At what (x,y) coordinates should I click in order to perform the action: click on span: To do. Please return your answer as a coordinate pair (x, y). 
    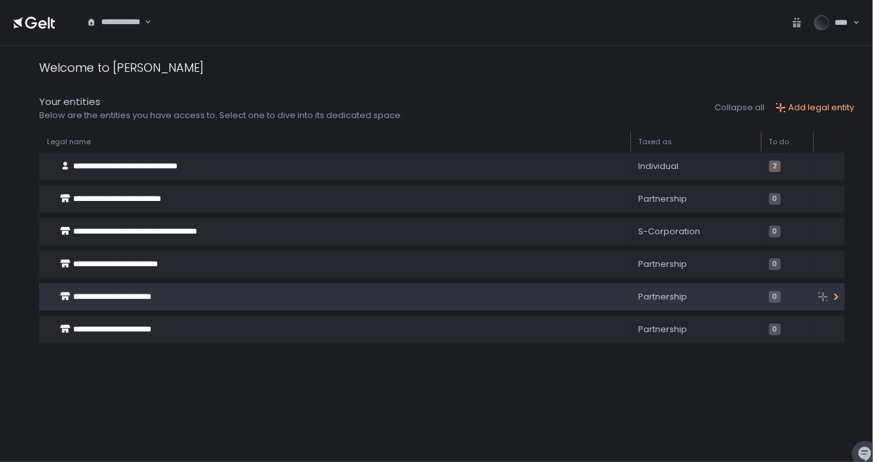
    Looking at the image, I should click on (779, 142).